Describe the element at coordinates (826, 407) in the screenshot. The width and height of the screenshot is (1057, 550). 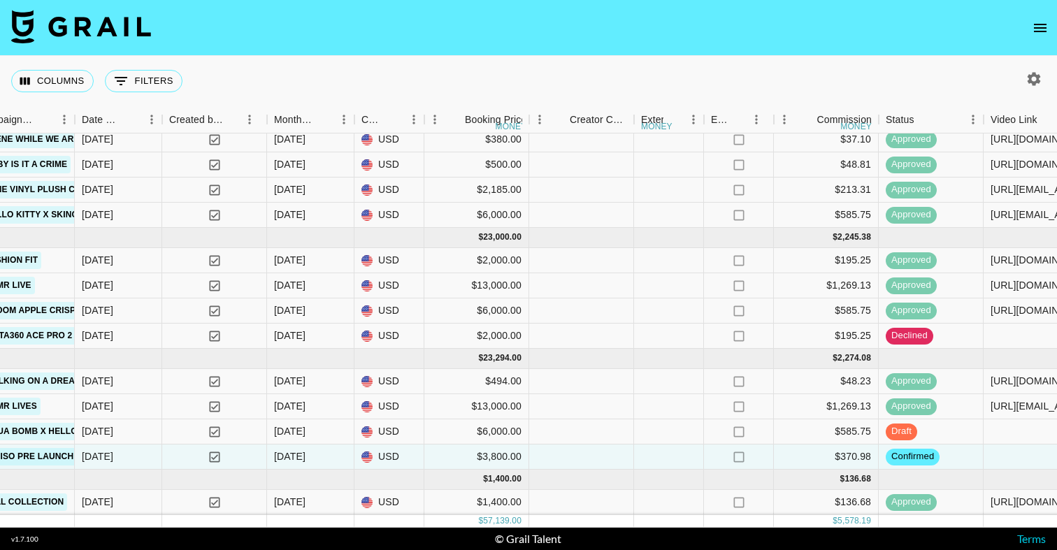
I see `div: $1,269.13` at that location.